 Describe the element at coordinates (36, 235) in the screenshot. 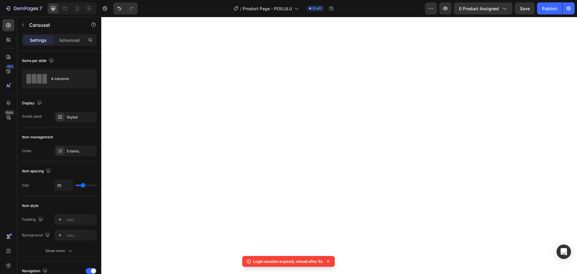

I see `div: Background` at that location.